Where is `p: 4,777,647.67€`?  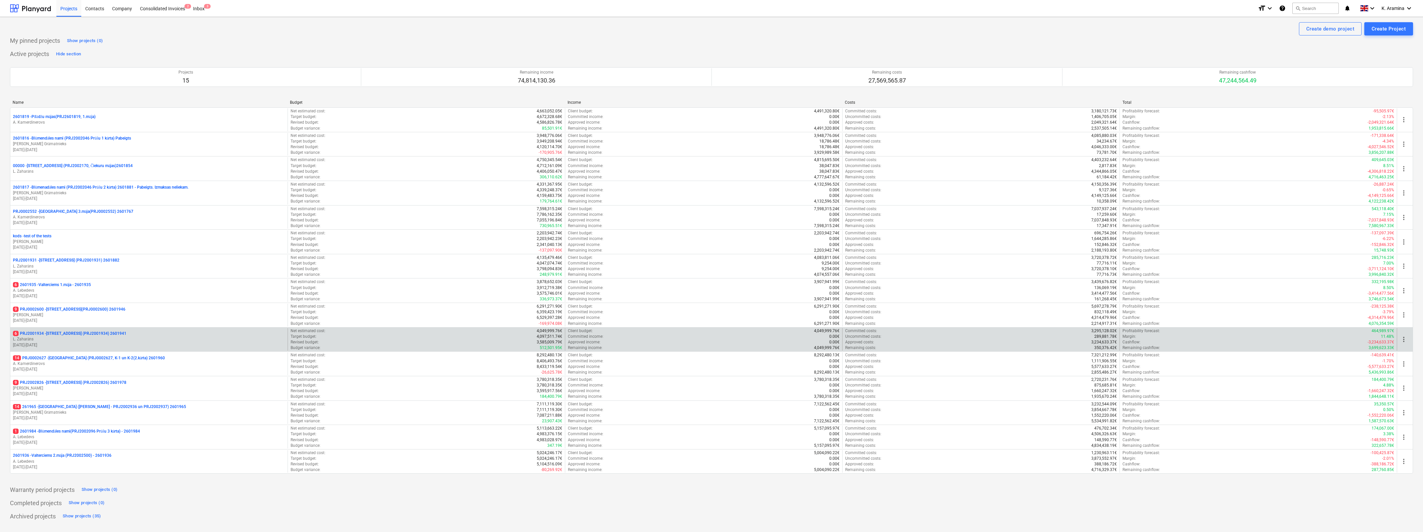 p: 4,777,647.67€ is located at coordinates (826, 177).